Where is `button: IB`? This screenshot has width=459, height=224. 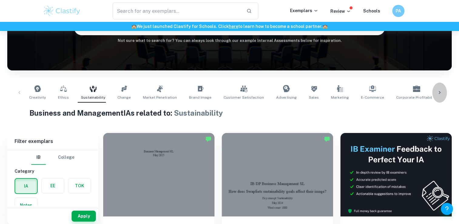
button: IB is located at coordinates (38, 157).